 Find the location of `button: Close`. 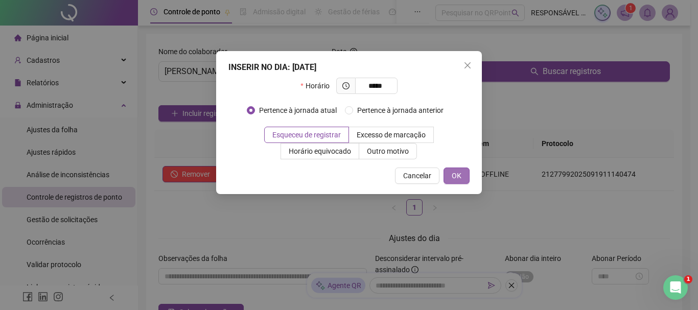

button: Close is located at coordinates (468, 65).